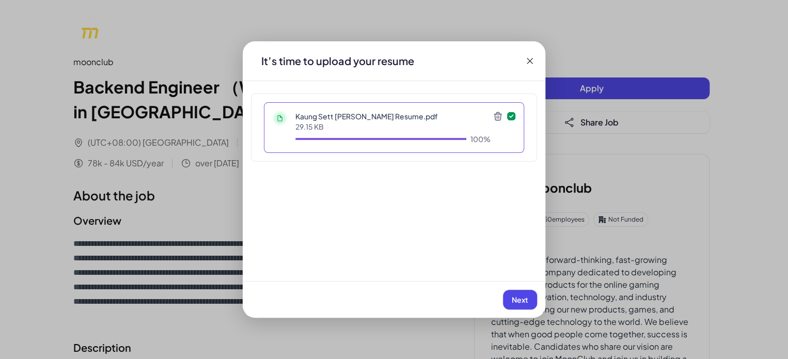  Describe the element at coordinates (520, 299) in the screenshot. I see `span: Next` at that location.